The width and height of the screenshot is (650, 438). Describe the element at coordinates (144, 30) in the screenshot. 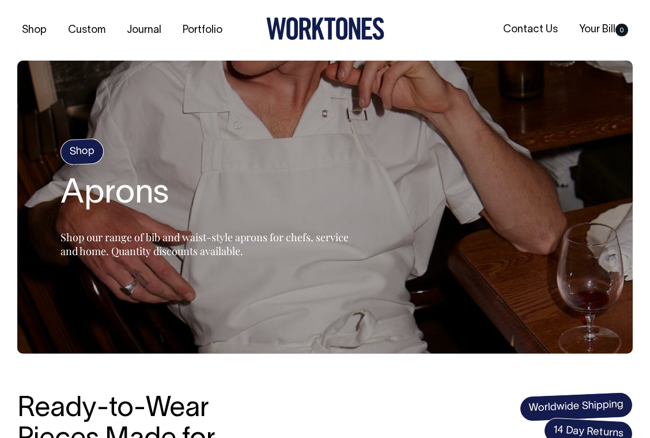

I see `a: Journal` at that location.